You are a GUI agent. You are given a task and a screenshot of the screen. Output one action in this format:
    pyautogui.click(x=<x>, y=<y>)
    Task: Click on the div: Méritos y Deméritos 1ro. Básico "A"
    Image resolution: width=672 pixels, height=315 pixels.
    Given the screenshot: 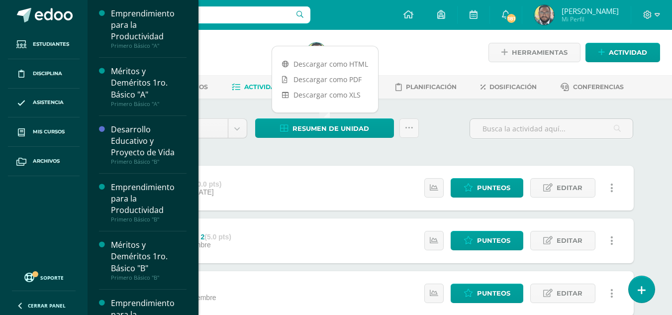 What is the action you would take?
    pyautogui.click(x=149, y=83)
    